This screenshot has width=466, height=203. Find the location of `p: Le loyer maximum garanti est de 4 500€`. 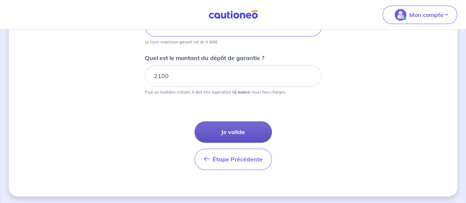

p: Le loyer maximum garanti est de 4 500€ is located at coordinates (181, 42).